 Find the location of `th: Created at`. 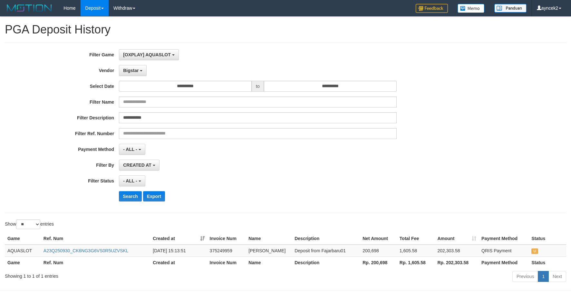

th: Created at is located at coordinates (179, 263).